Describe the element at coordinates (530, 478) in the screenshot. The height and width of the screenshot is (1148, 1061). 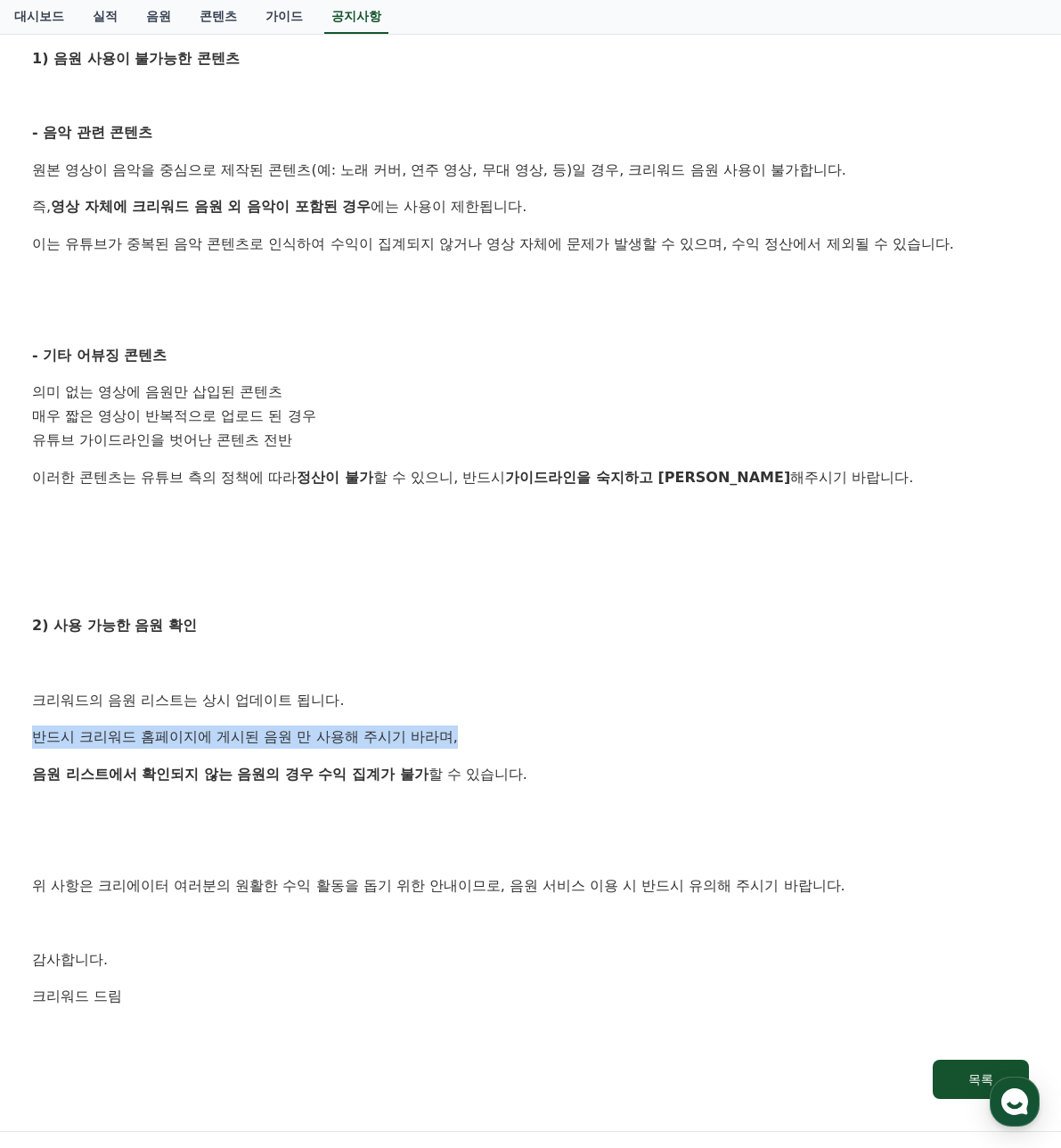
I see `p: 이러한 콘텐츠는 유튜브 측의 정책에 따라 할 수 있으니, 반드시 해주시기 바랍니다.` at that location.